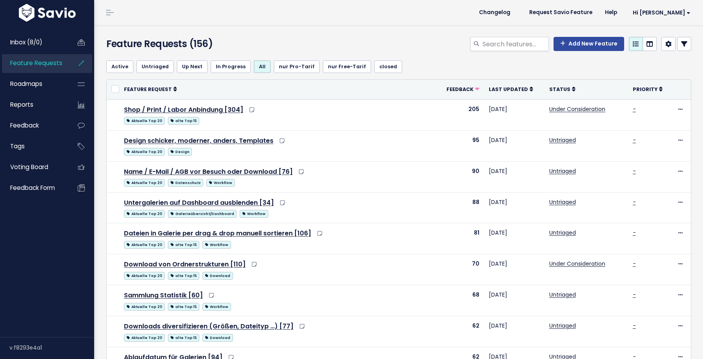 Image resolution: width=703 pixels, height=359 pixels. What do you see at coordinates (52, 347) in the screenshot?
I see `div: v.f8293e4a1` at bounding box center [52, 347].